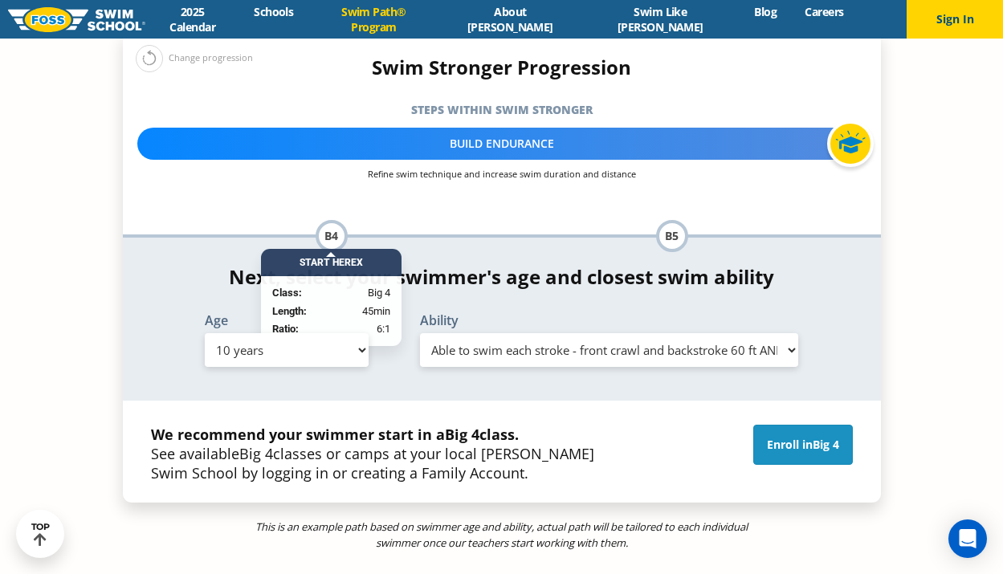 This screenshot has width=1003, height=574. Describe the element at coordinates (374, 19) in the screenshot. I see `a: Swim Path® Program` at that location.